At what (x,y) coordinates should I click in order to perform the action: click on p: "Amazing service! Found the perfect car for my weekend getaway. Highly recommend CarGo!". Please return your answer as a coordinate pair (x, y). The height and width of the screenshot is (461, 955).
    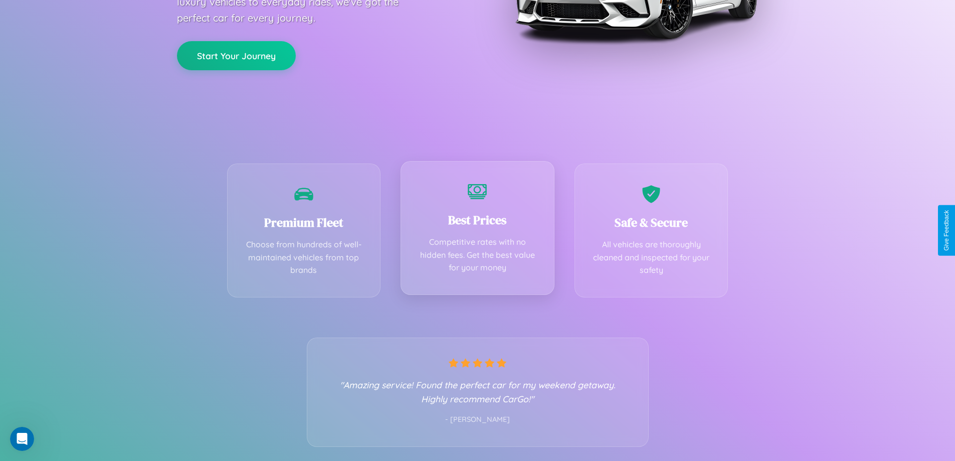
    Looking at the image, I should click on (478, 392).